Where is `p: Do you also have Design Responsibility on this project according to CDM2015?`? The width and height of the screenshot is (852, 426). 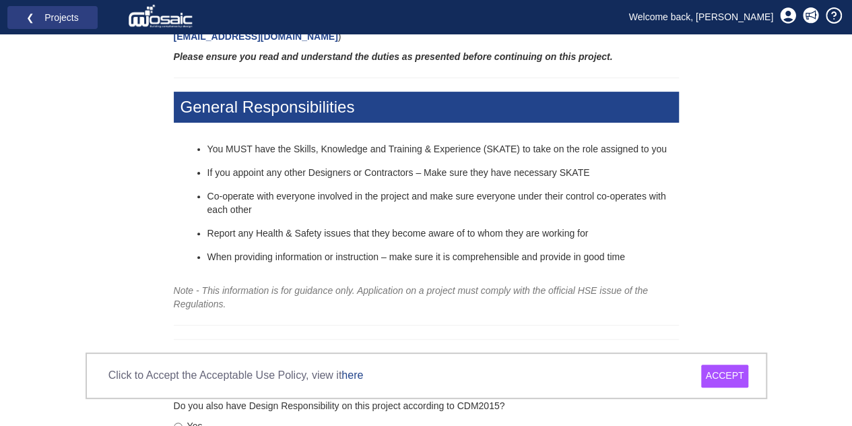
p: Do you also have Design Responsibility on this project according to CDM2015? is located at coordinates (426, 406).